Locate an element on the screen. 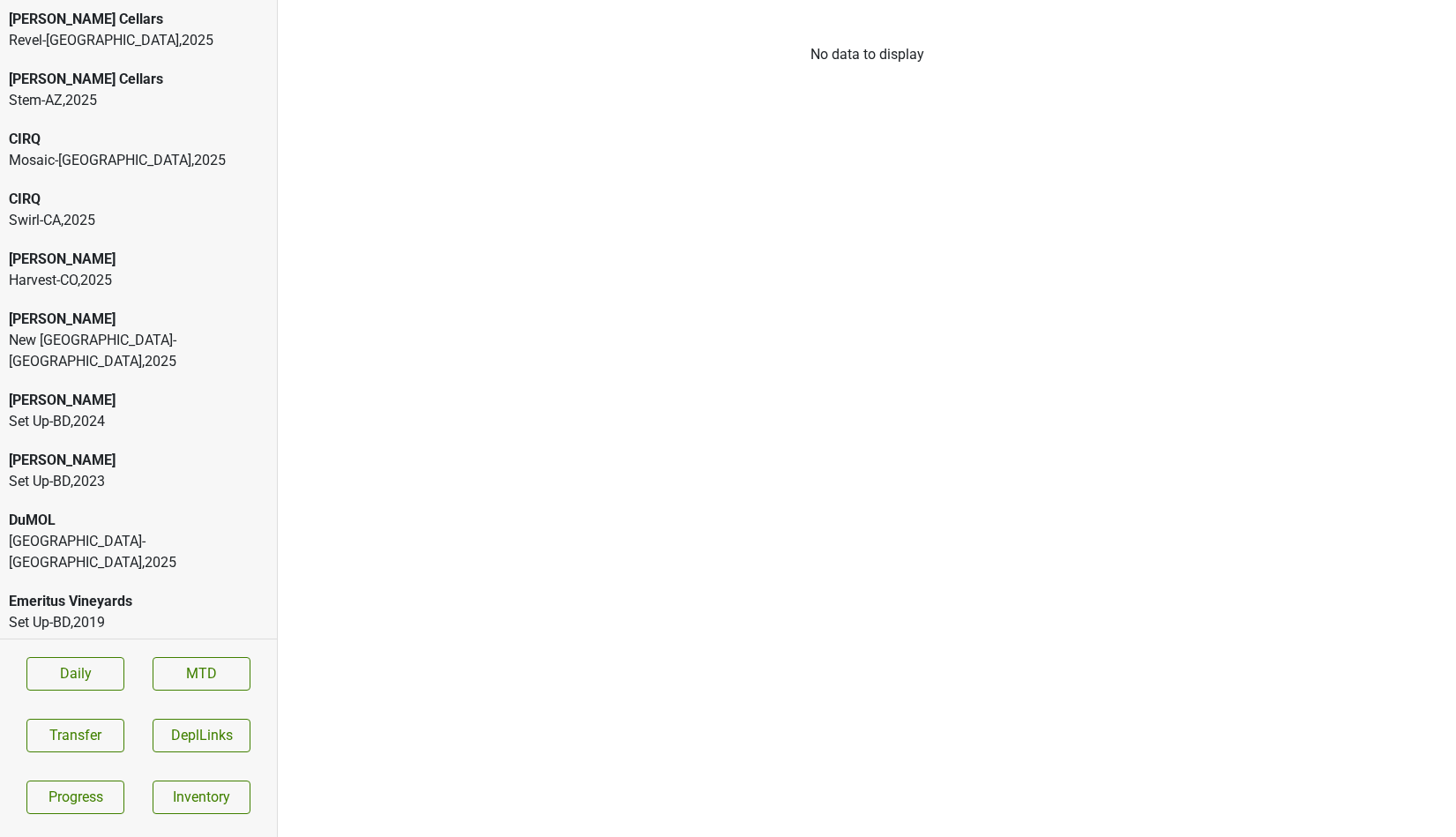 The height and width of the screenshot is (837, 1456). div: Set Up-BD , 2024 is located at coordinates (138, 422).